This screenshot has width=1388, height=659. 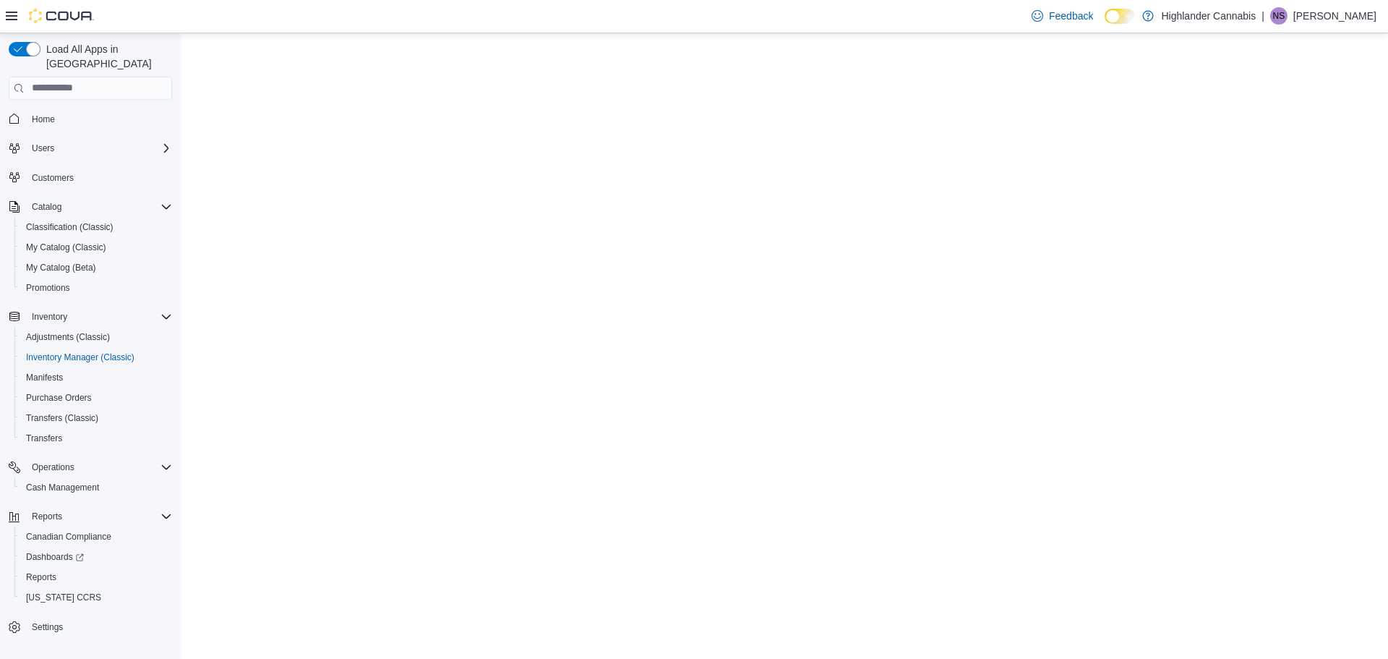 I want to click on a: Settings, so click(x=47, y=627).